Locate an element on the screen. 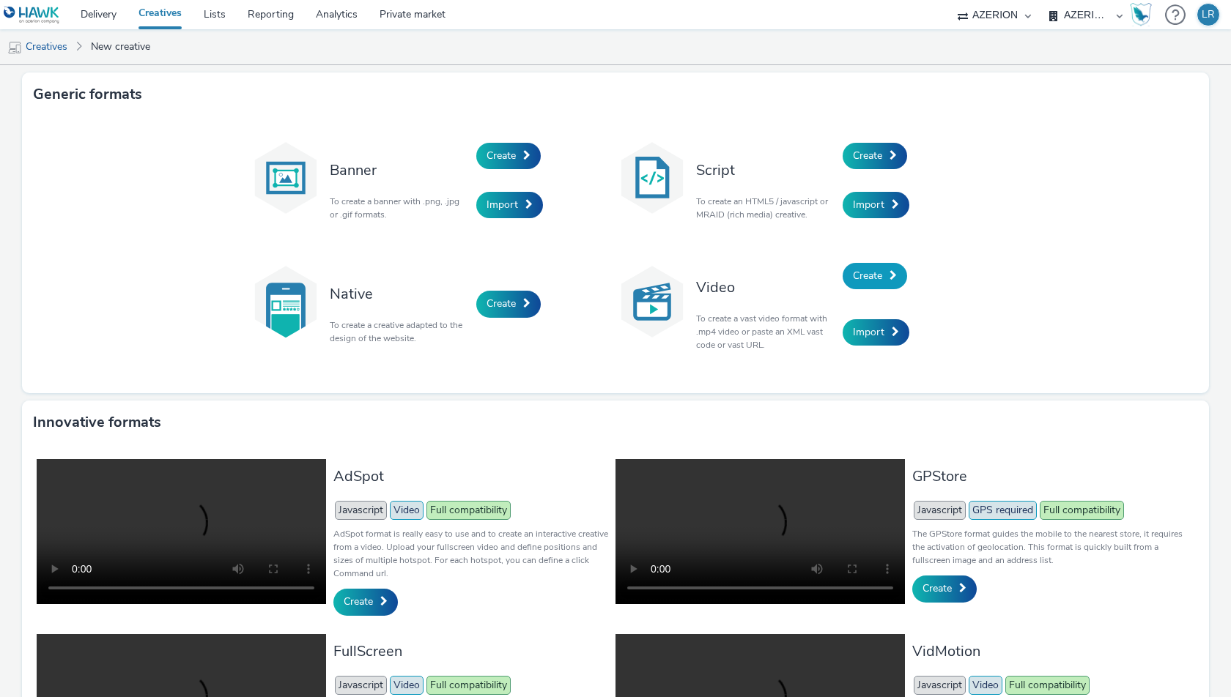 The height and width of the screenshot is (697, 1231). h3: Banner is located at coordinates (399, 170).